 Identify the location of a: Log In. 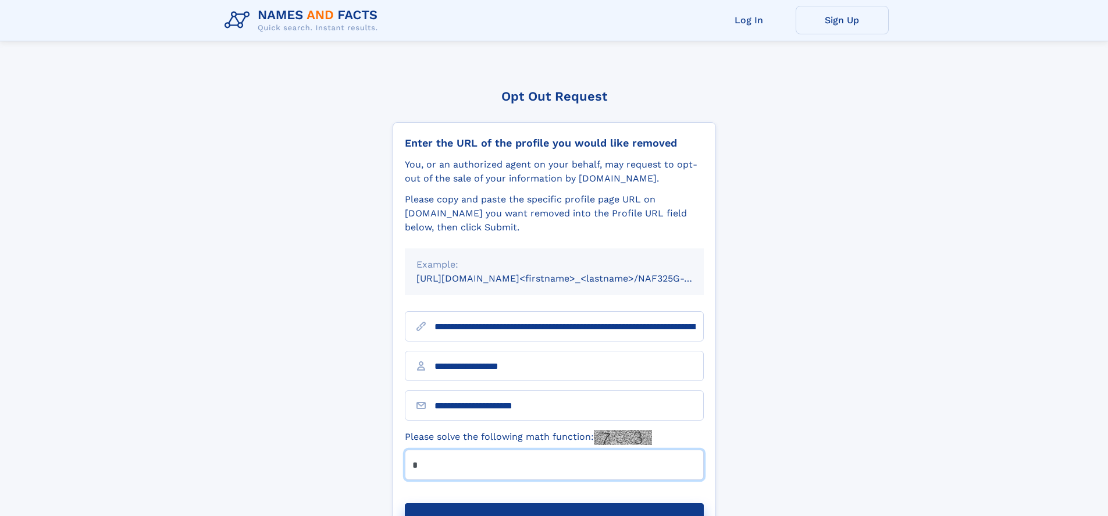
(749, 20).